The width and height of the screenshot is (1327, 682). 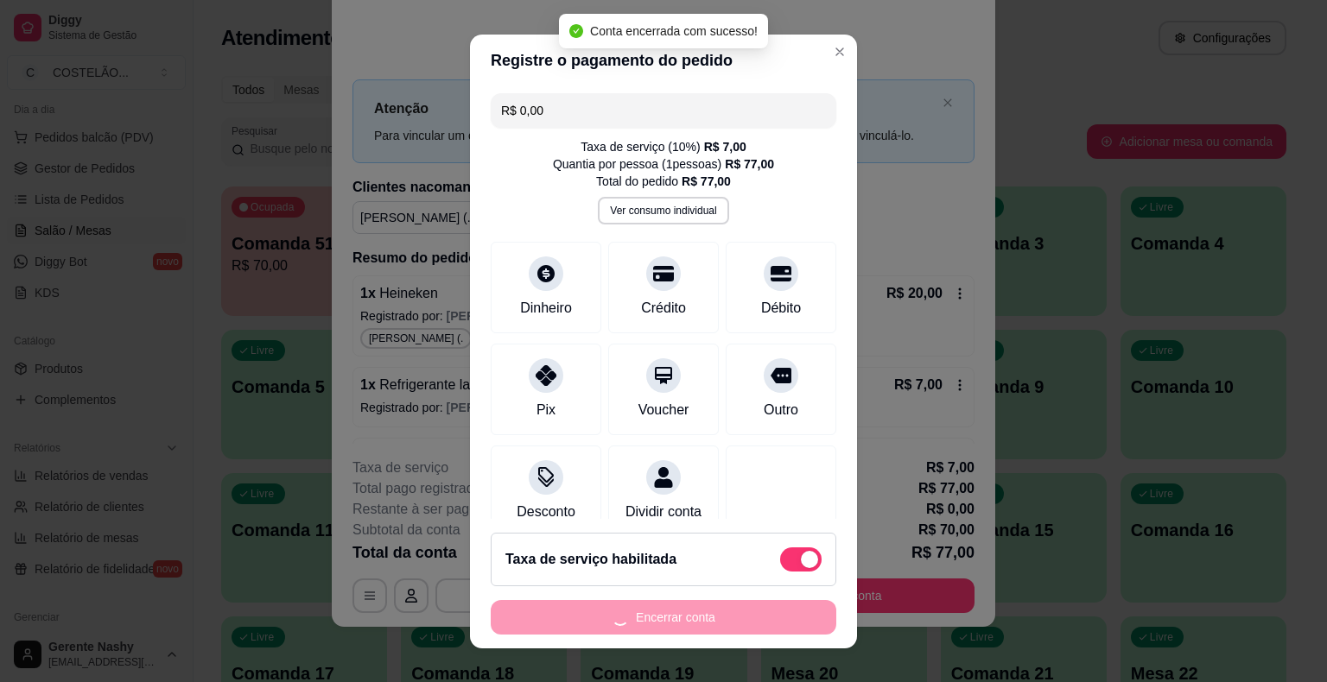 What do you see at coordinates (576, 31) in the screenshot?
I see `span: check-circle` at bounding box center [576, 31].